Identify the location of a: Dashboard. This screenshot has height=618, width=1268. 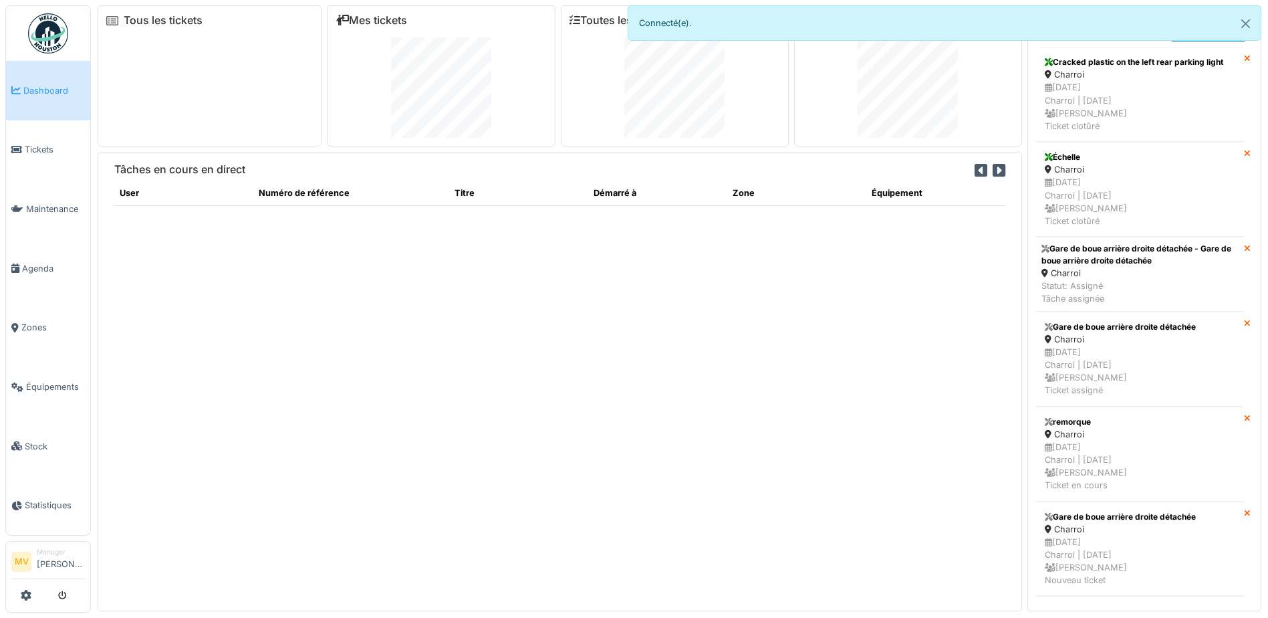
(48, 90).